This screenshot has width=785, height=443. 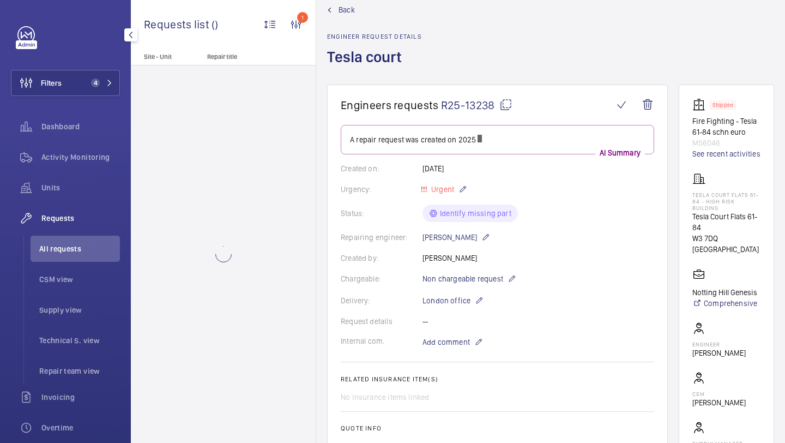 I want to click on p: M56046, so click(x=726, y=143).